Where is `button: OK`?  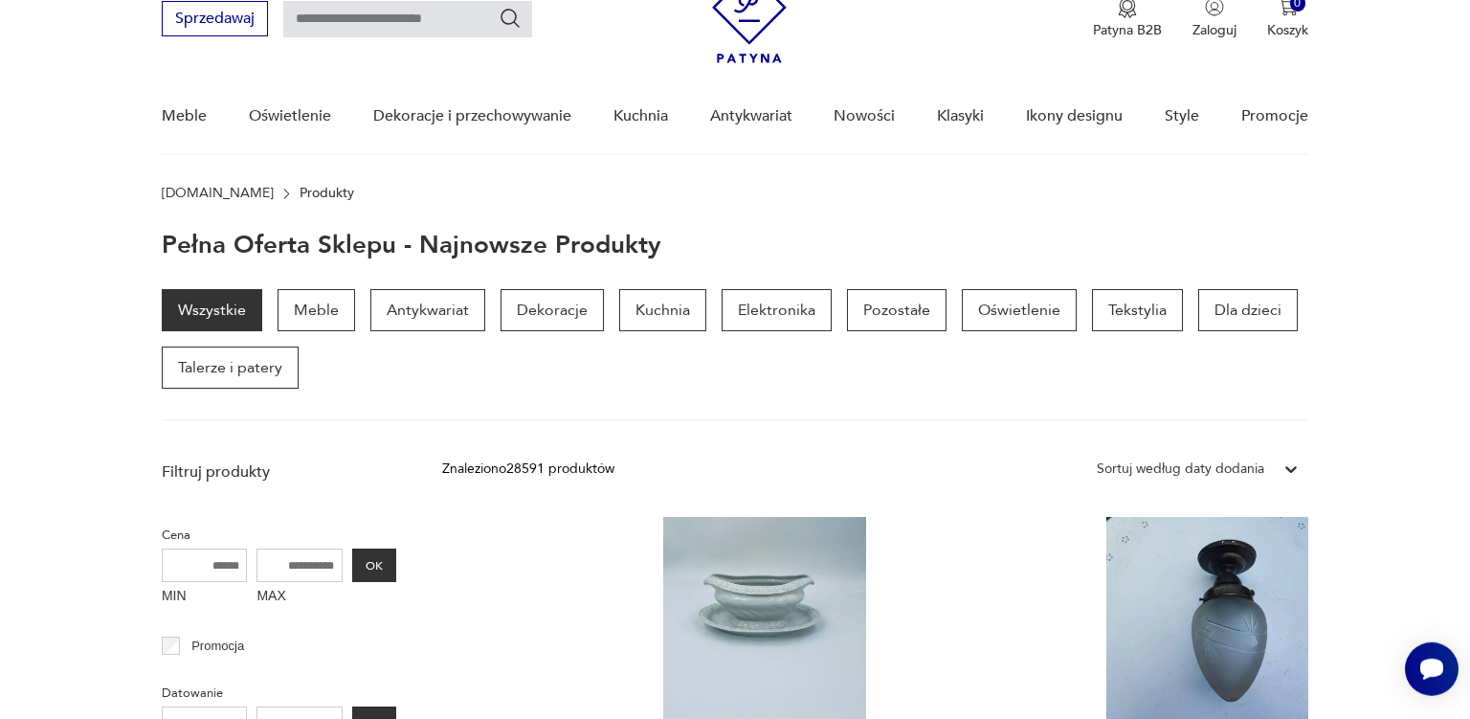
button: OK is located at coordinates (374, 565).